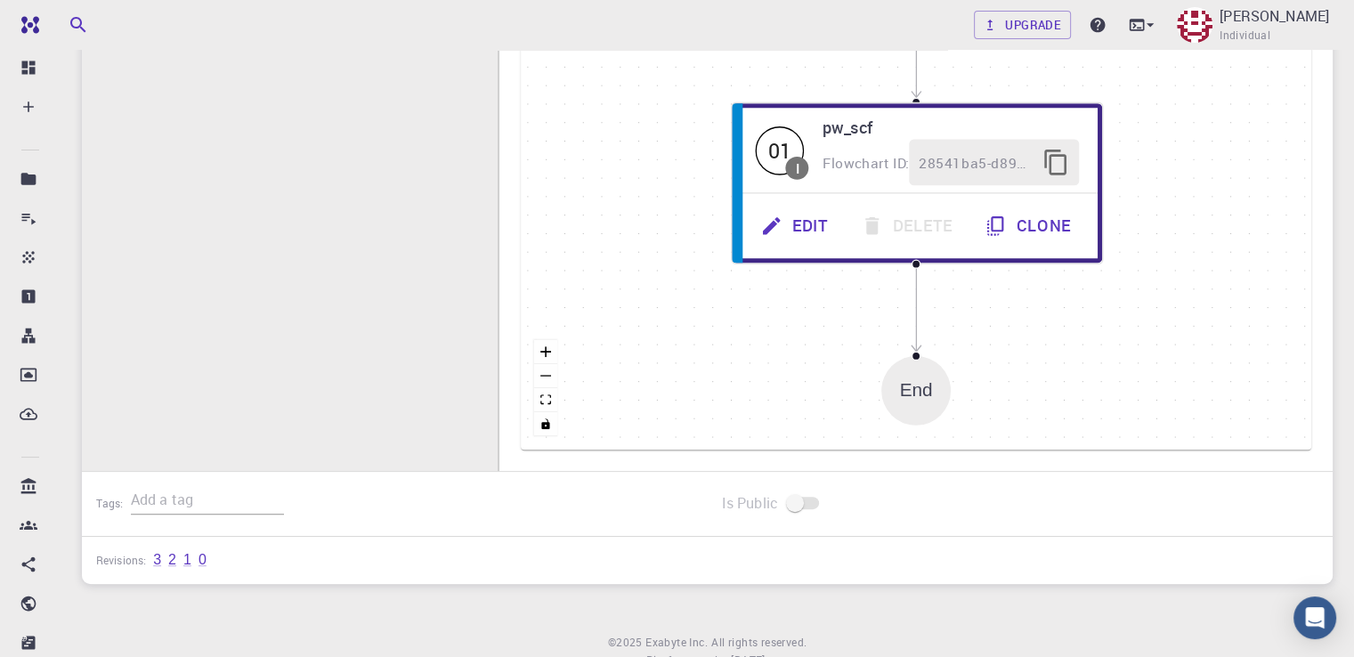 The height and width of the screenshot is (657, 1354). I want to click on a: Upgrade, so click(1022, 25).